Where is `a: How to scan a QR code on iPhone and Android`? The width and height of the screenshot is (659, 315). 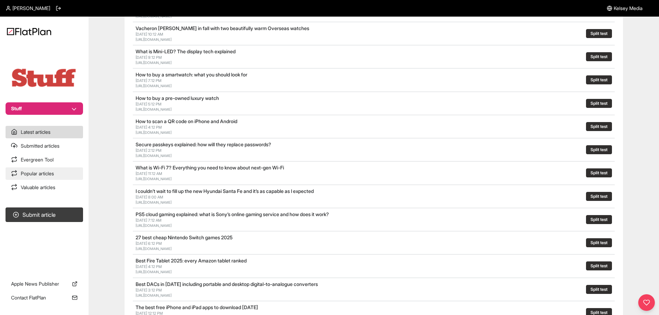
a: How to scan a QR code on iPhone and Android is located at coordinates (186, 121).